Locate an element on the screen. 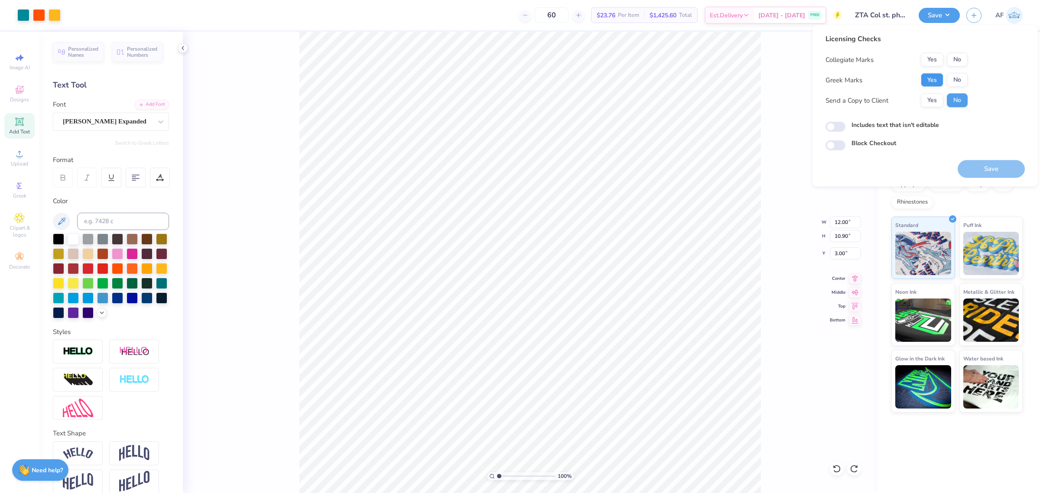 The height and width of the screenshot is (493, 1040). img: Free Distort is located at coordinates (78, 408).